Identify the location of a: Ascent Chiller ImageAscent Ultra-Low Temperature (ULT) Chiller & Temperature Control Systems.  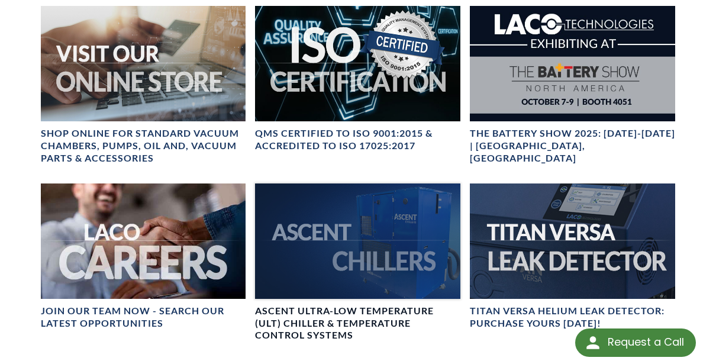
(358, 263).